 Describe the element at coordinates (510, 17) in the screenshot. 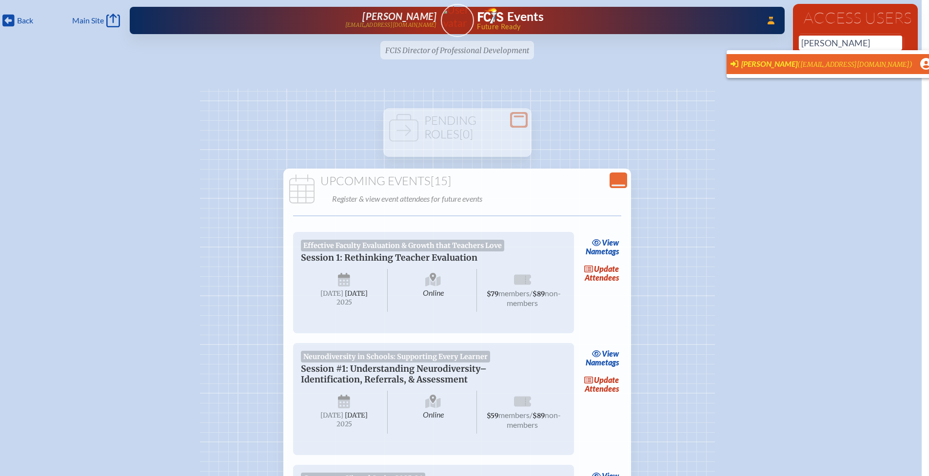

I see `a: FCIS LogoEvents` at that location.